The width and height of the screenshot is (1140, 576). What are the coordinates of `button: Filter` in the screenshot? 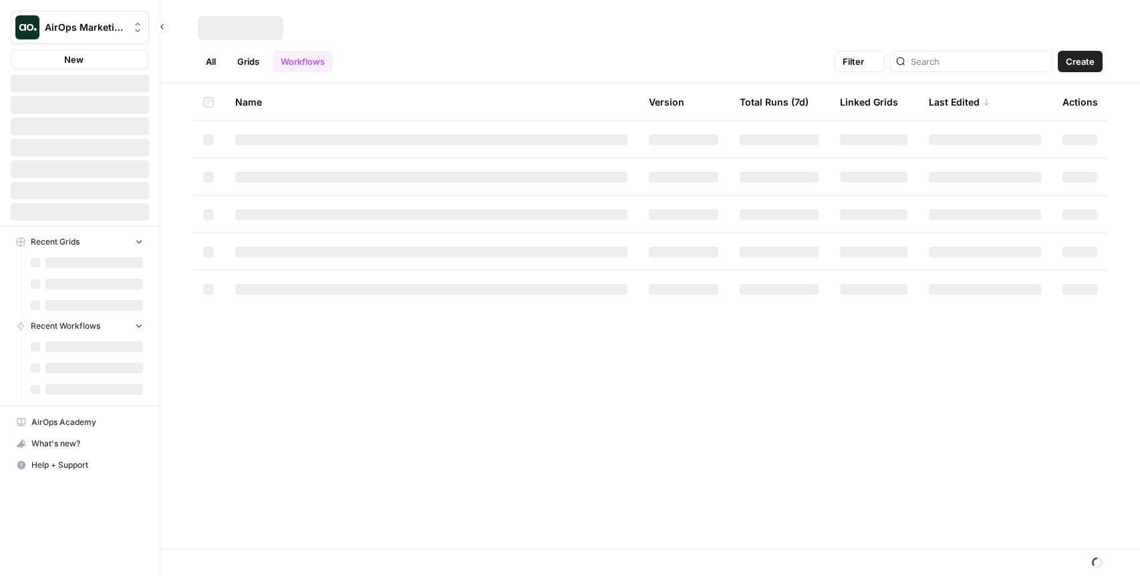 It's located at (859, 61).